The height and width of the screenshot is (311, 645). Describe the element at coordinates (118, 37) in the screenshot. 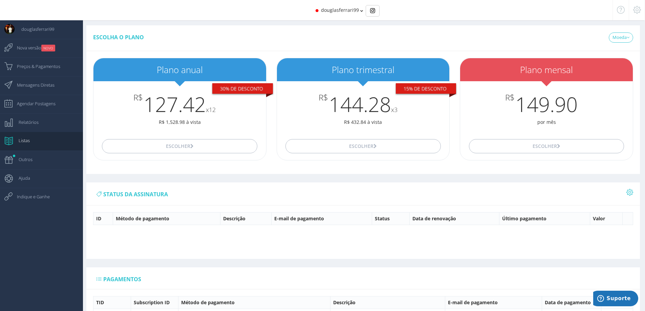

I see `span: Escolha o plano` at that location.